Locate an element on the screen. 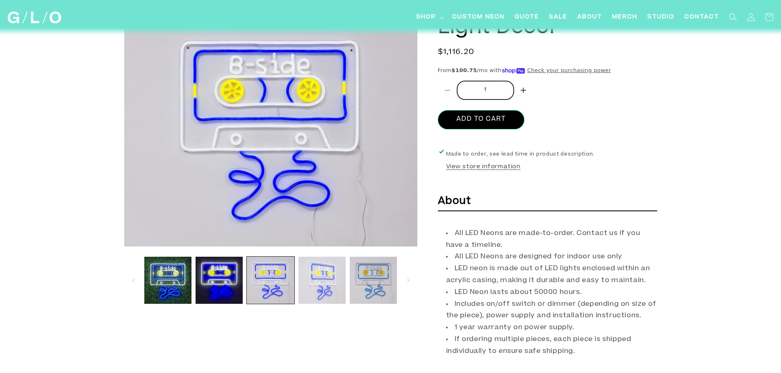 The width and height of the screenshot is (781, 373). a: Merch is located at coordinates (625, 17).